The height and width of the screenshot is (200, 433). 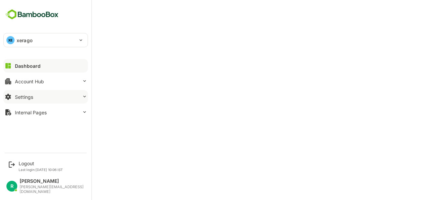 I want to click on img: BambooboxFullLogoMark.5f36c76dfaba33ec1ec1367b70bb1252.svg, so click(x=32, y=15).